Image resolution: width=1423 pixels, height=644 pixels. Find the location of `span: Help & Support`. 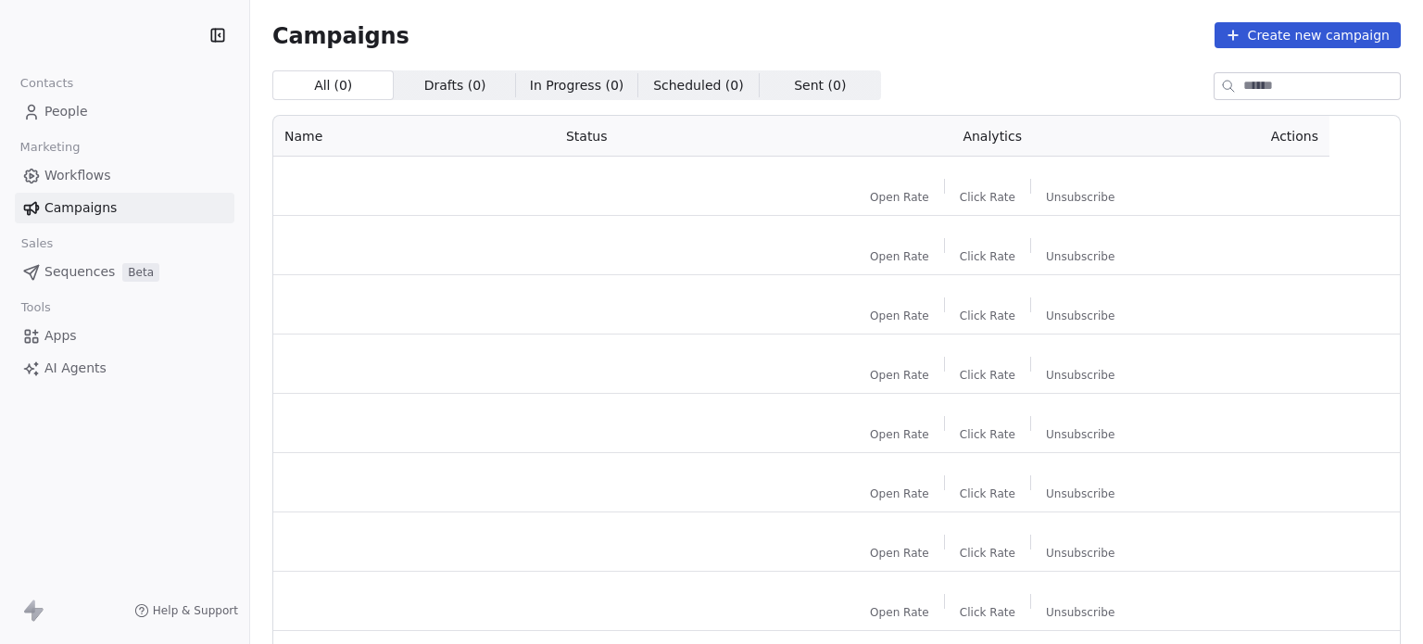

span: Help & Support is located at coordinates (195, 610).